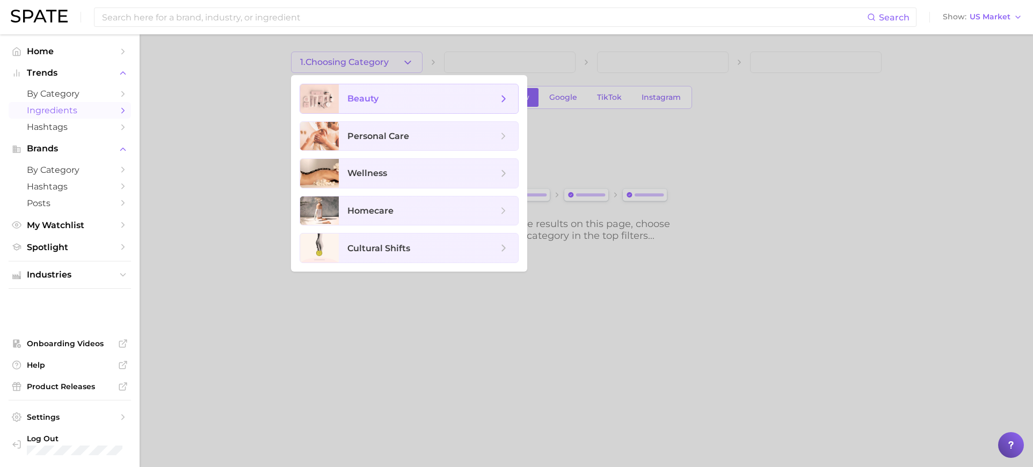  I want to click on a: Posts, so click(70, 203).